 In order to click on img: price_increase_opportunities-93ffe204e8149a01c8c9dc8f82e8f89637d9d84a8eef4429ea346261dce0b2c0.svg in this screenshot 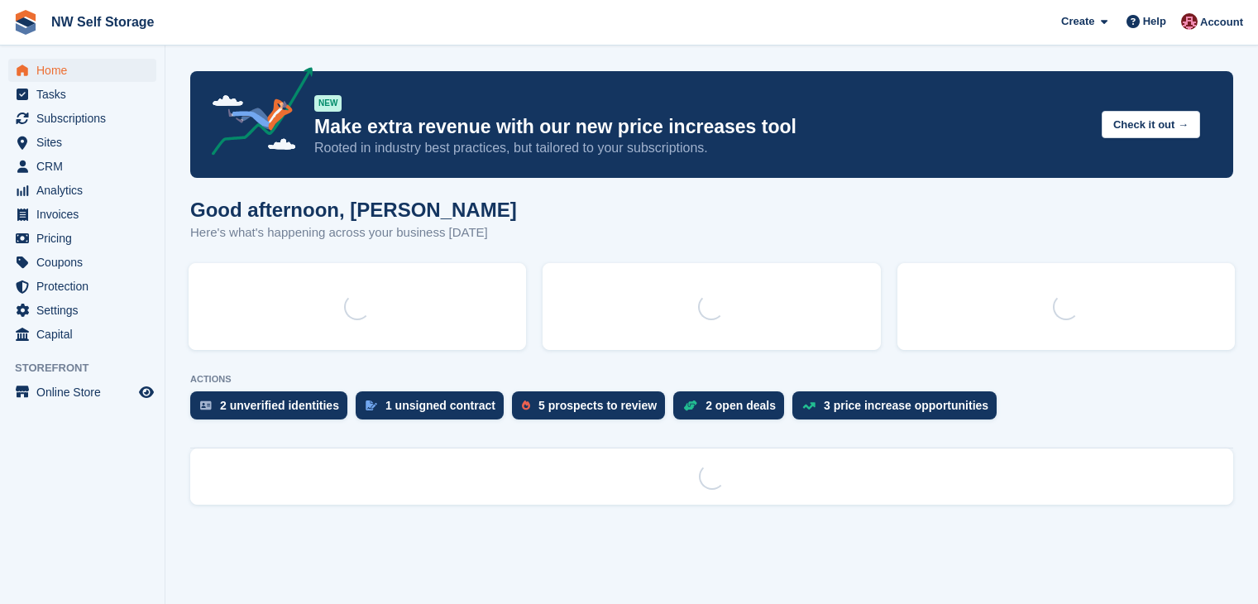, I will do `click(809, 405)`.